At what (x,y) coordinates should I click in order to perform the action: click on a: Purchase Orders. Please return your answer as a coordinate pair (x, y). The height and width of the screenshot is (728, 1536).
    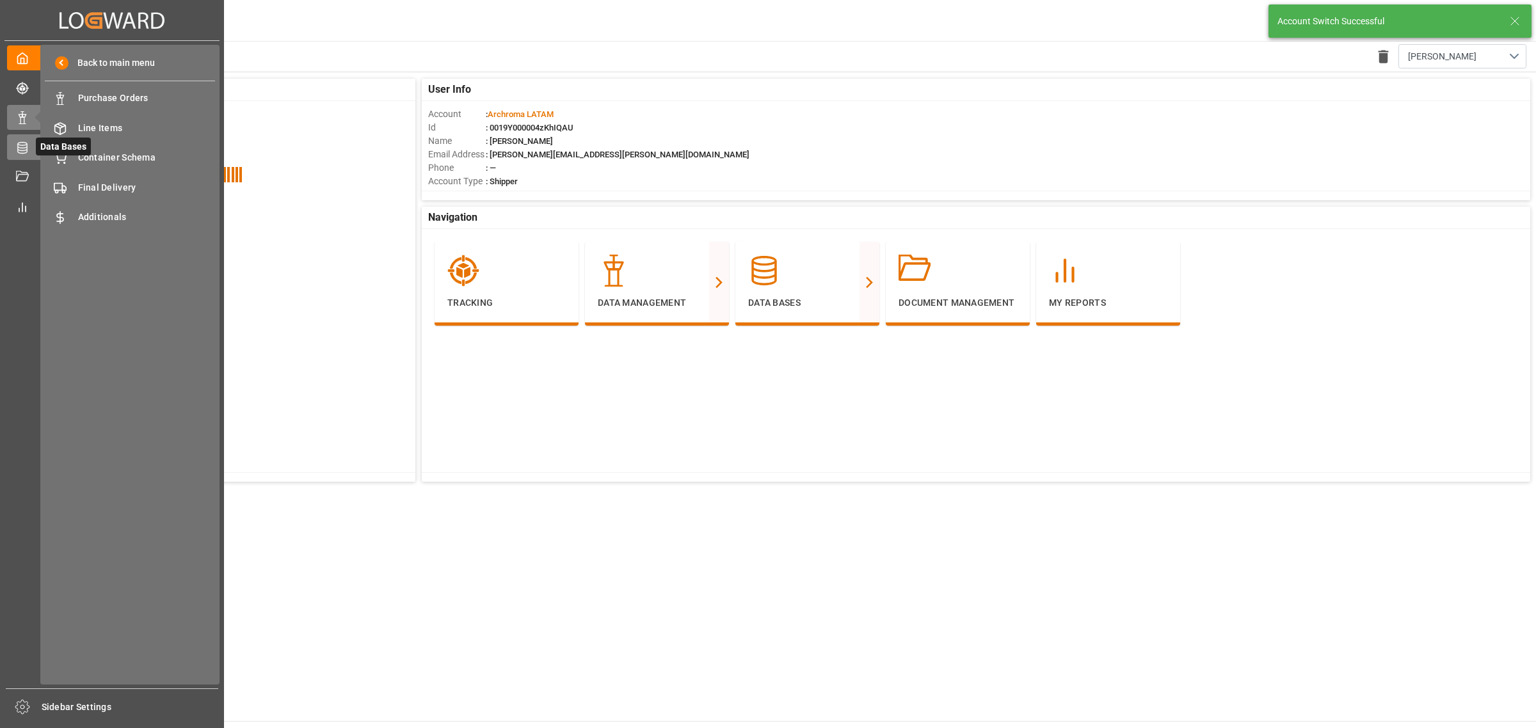
    Looking at the image, I should click on (130, 98).